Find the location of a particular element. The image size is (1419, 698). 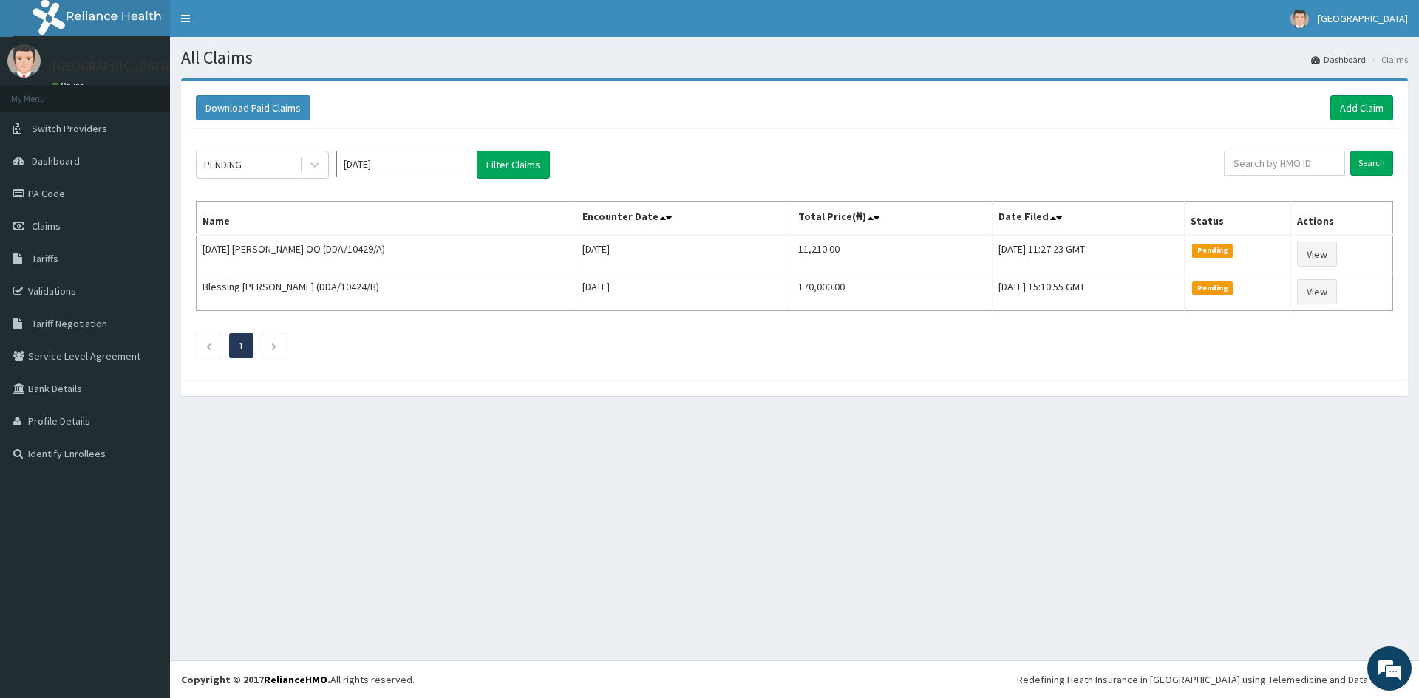

button: Filter Claims is located at coordinates (513, 165).